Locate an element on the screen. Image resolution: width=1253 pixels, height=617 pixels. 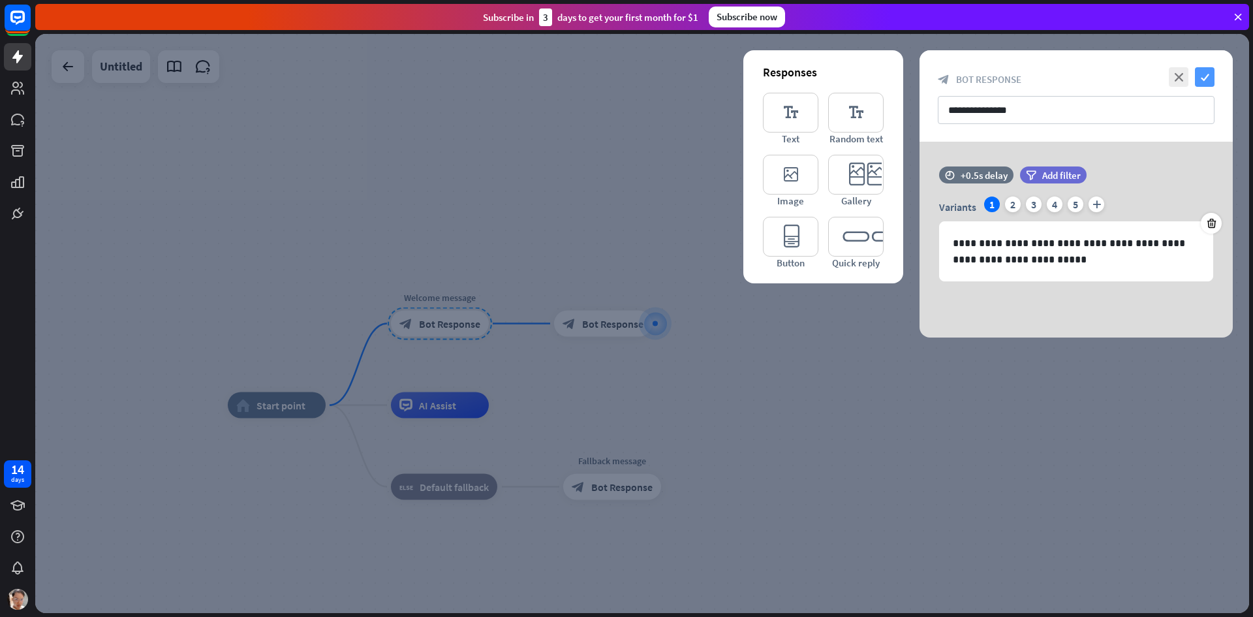
a: 14 days is located at coordinates (18, 474).